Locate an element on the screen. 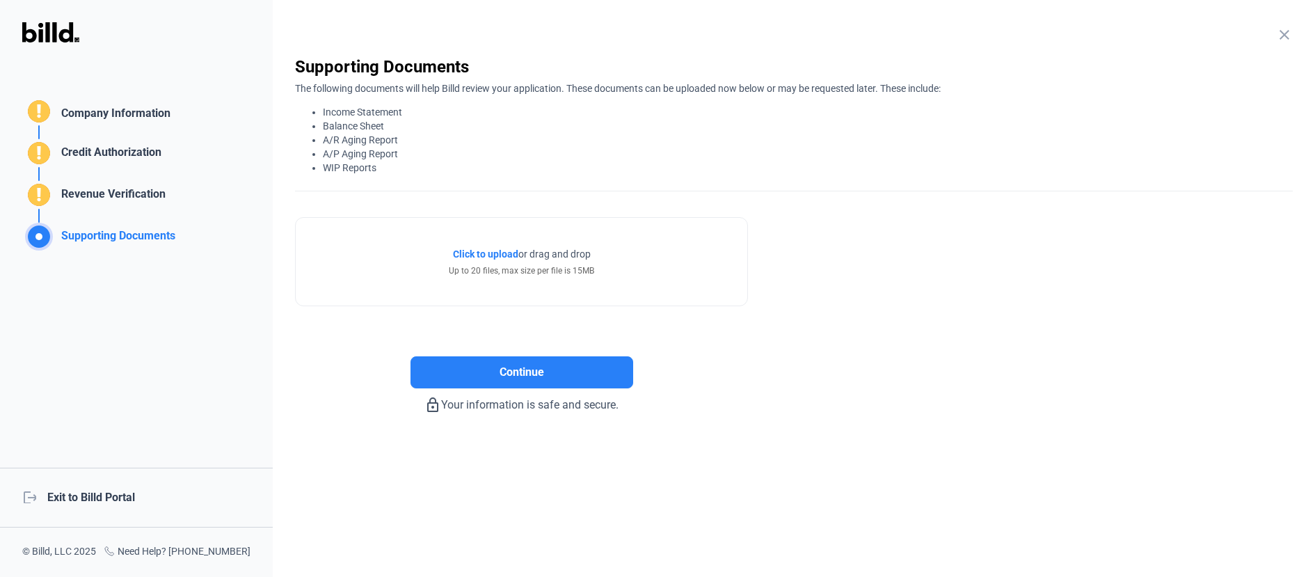  li: A/P Aging Report is located at coordinates (808, 154).